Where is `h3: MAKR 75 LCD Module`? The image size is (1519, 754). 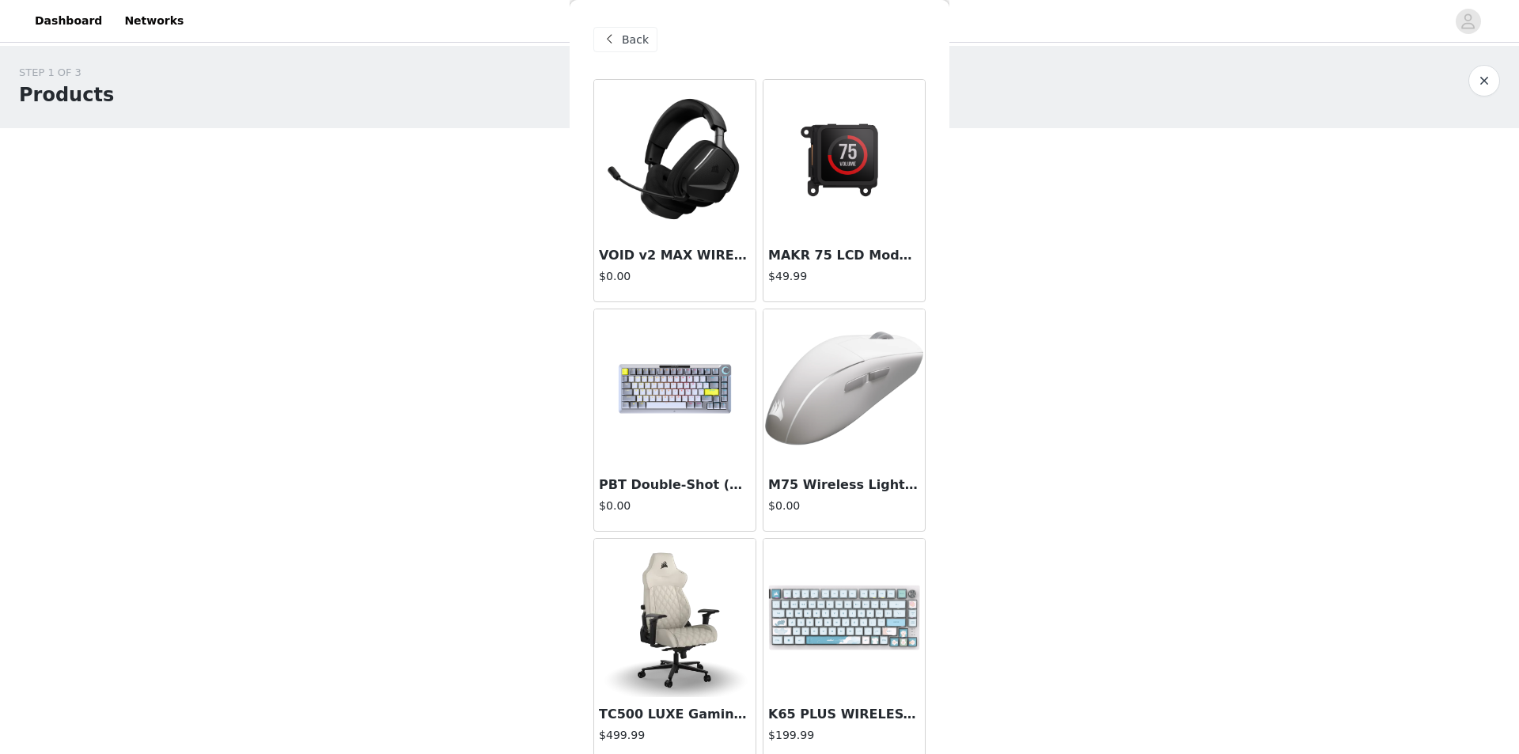 h3: MAKR 75 LCD Module is located at coordinates (844, 255).